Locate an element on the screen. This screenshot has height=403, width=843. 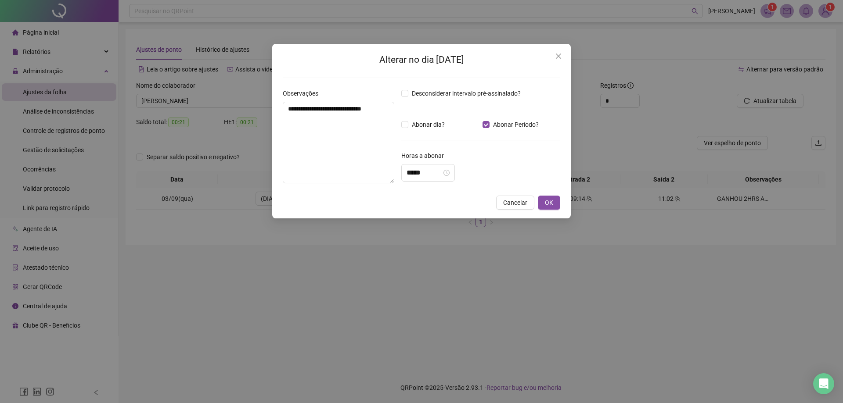
label: Observações is located at coordinates (303, 93).